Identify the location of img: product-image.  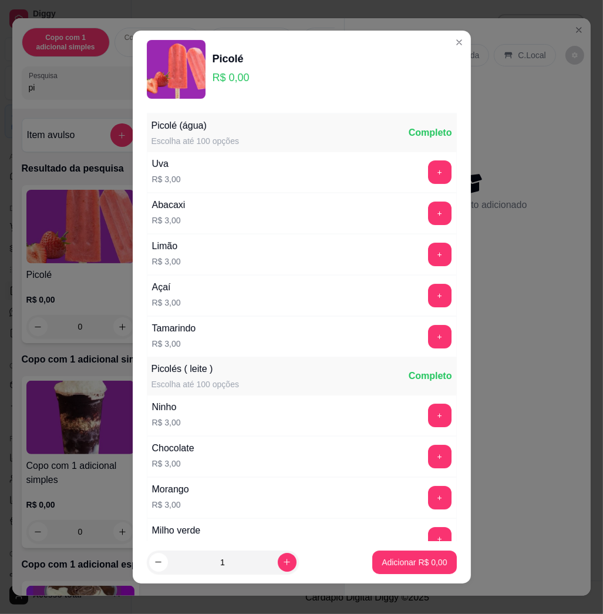
(176, 69).